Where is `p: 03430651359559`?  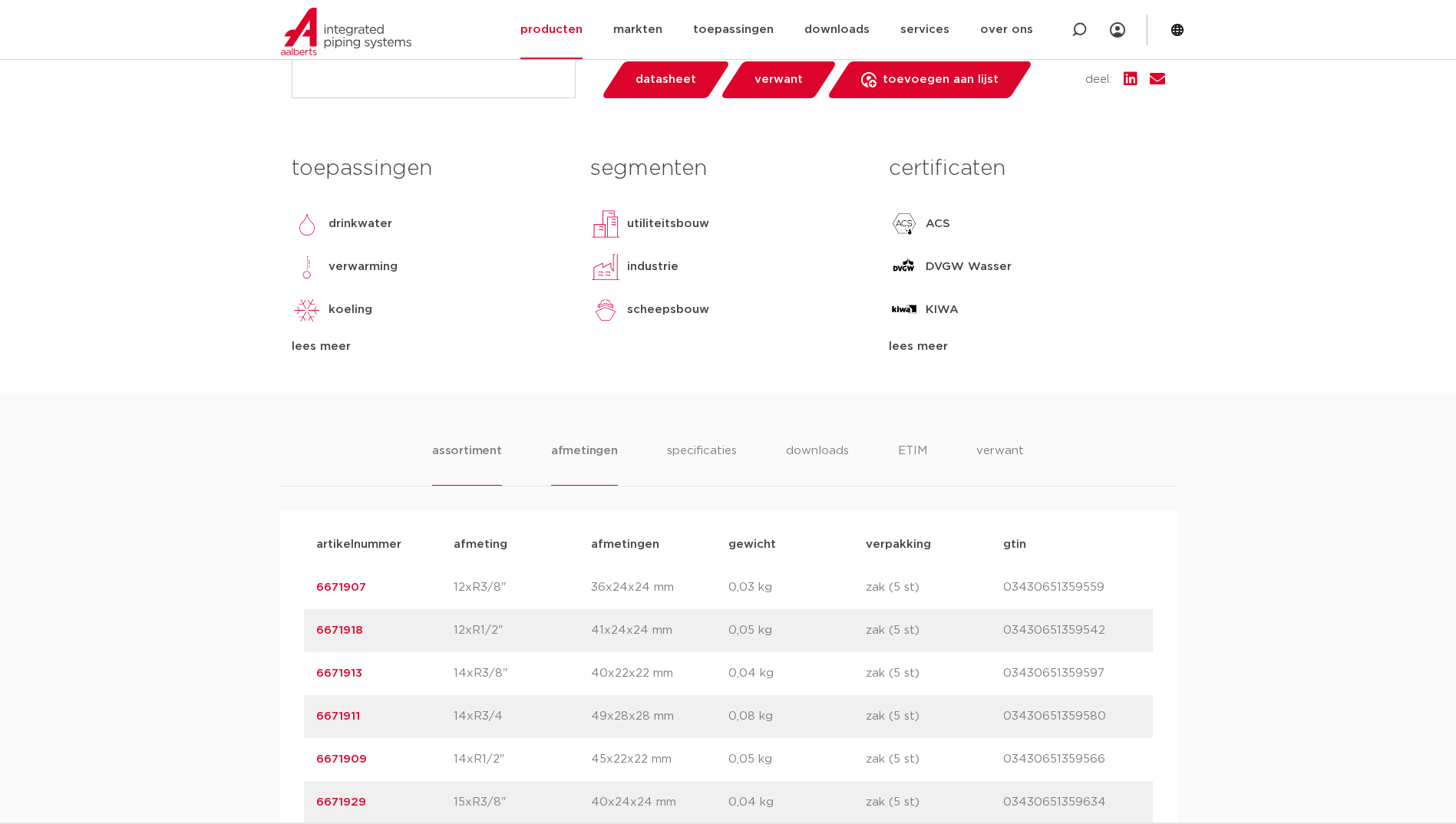 p: 03430651359559 is located at coordinates (1071, 588).